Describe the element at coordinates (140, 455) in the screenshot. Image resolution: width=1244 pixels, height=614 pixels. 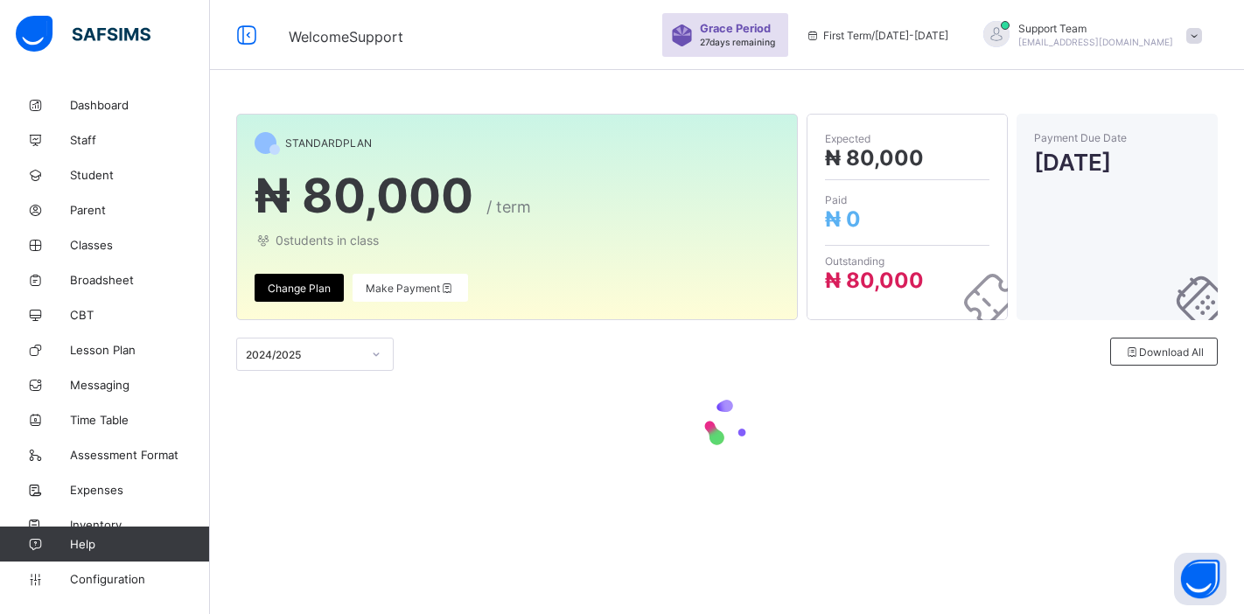
I see `span: Assessment Format` at that location.